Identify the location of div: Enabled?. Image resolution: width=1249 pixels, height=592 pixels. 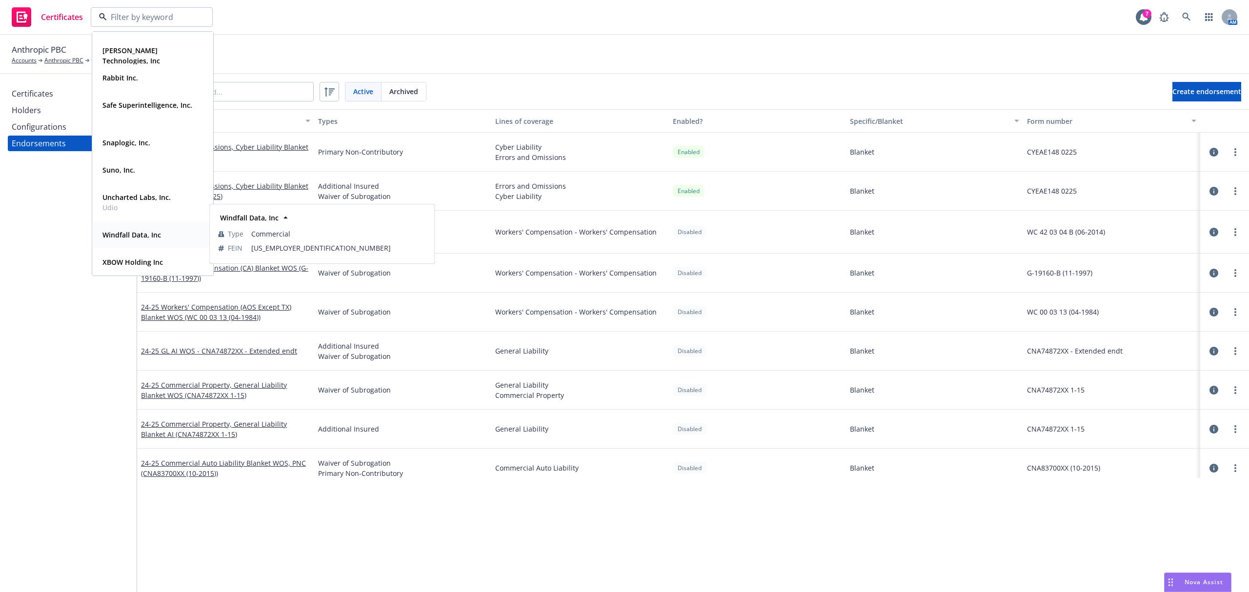
(757, 121).